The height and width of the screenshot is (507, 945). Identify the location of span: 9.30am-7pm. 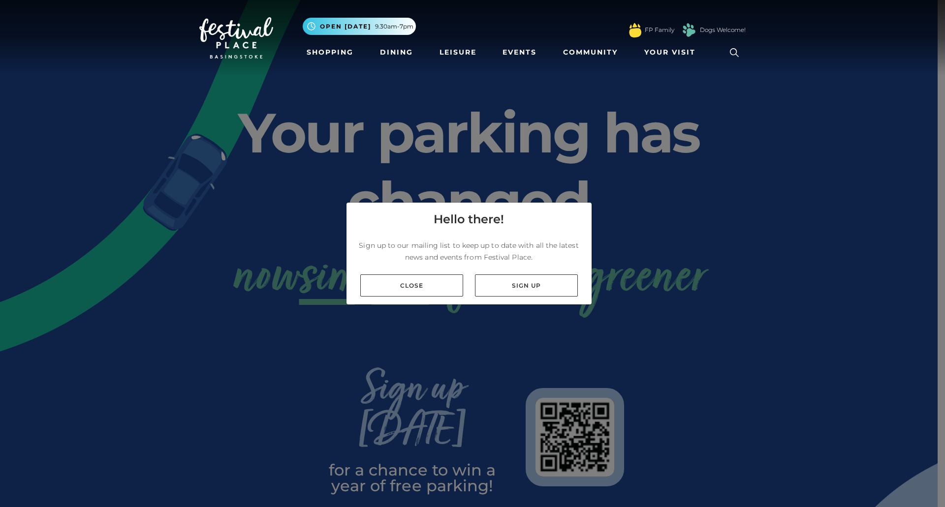
(394, 27).